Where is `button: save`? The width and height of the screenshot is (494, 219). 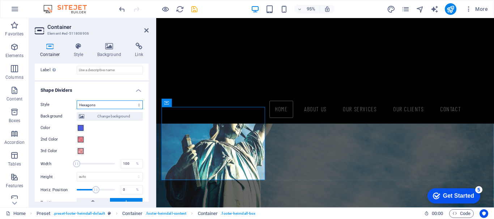 button: save is located at coordinates (194, 9).